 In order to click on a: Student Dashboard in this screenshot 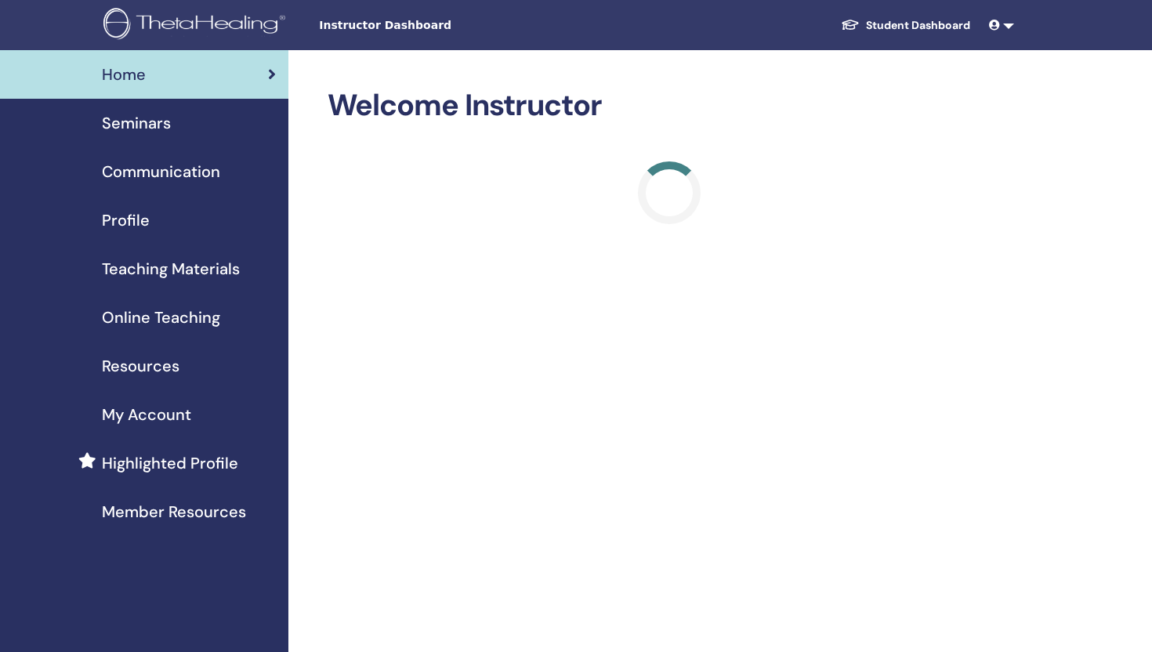, I will do `click(905, 25)`.